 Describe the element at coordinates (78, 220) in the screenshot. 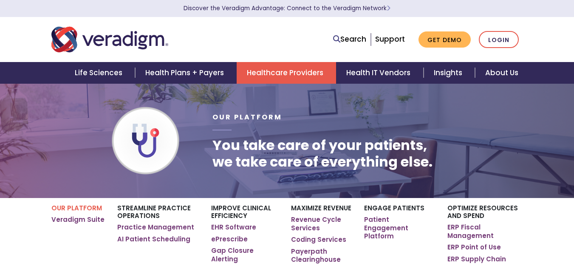

I see `a: Veradigm Suite` at that location.